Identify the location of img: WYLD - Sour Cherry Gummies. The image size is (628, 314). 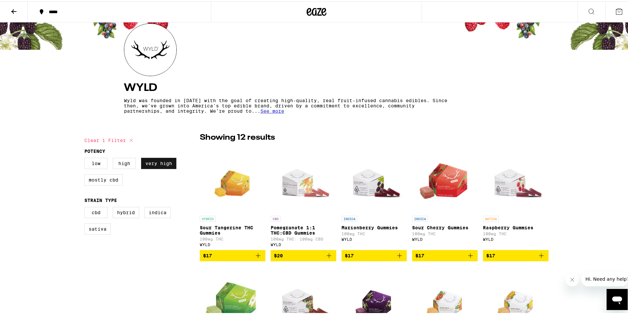
(444, 178).